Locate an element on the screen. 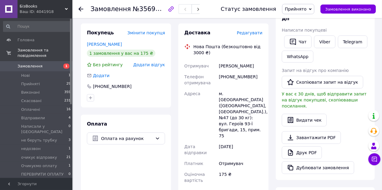  span: Очикуємо оплату is located at coordinates (39, 166).